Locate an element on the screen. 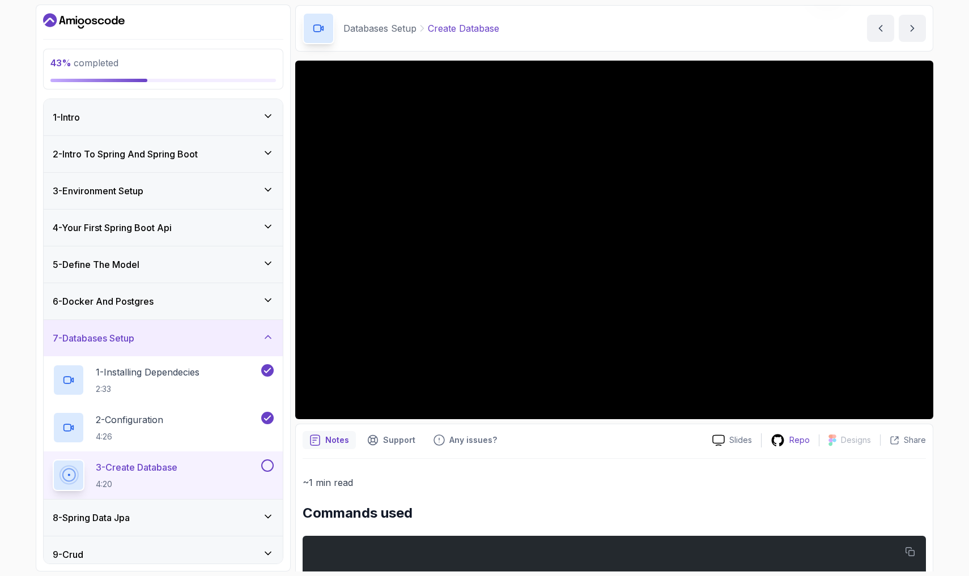 The width and height of the screenshot is (969, 576). p: 1 - Installing Dependecies is located at coordinates (147, 372).